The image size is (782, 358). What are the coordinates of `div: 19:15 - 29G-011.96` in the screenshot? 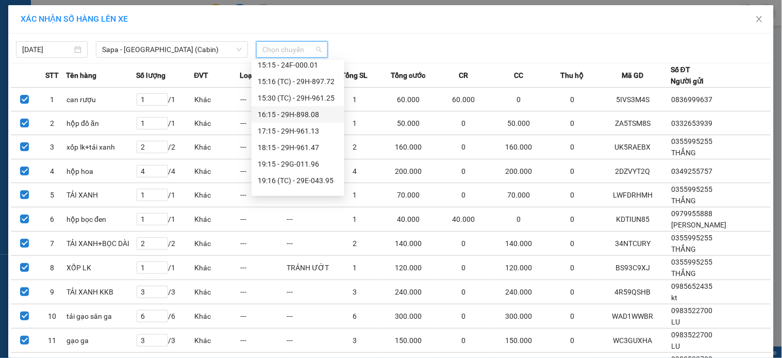 It's located at (298, 164).